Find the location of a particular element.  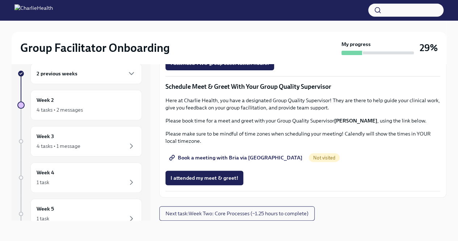

div: 4 tasks • 1 message is located at coordinates (58, 146).